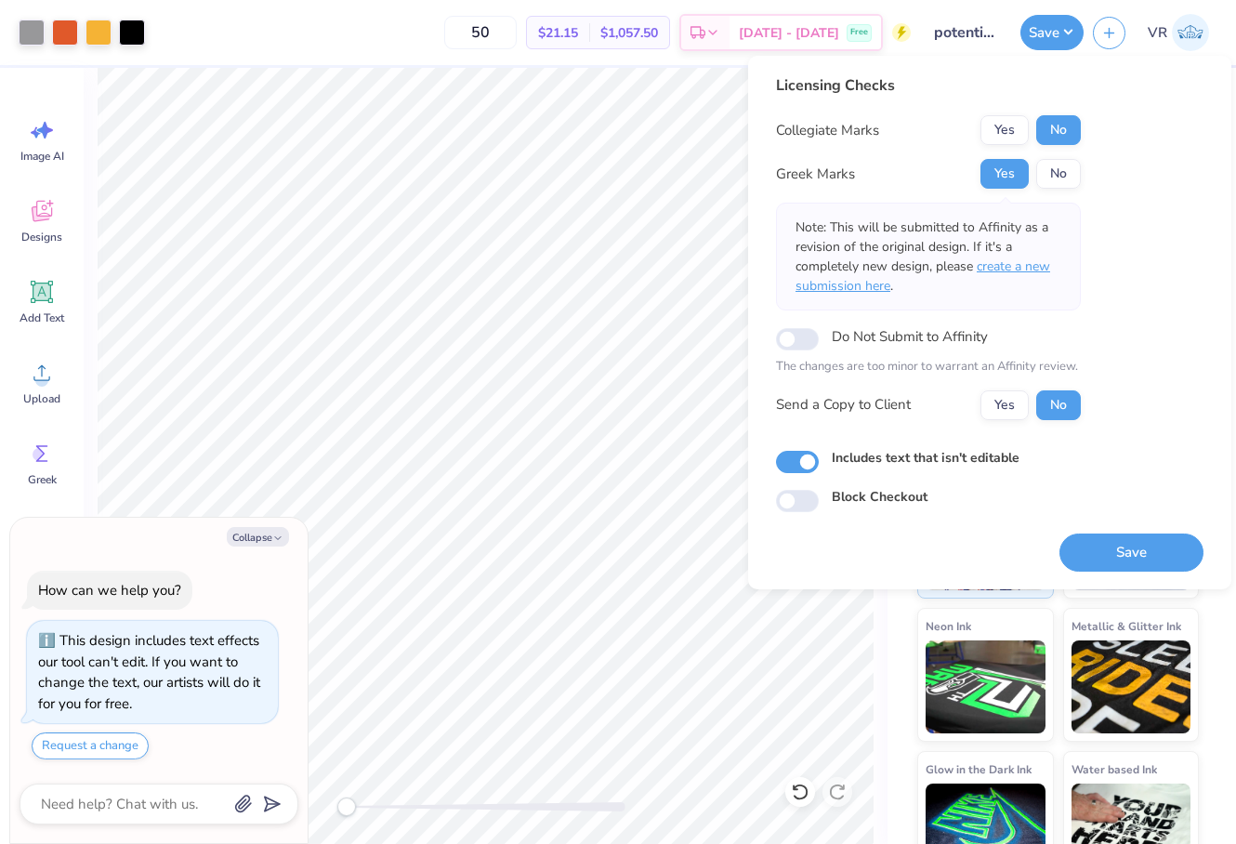  Describe the element at coordinates (42, 399) in the screenshot. I see `span: Upload` at that location.